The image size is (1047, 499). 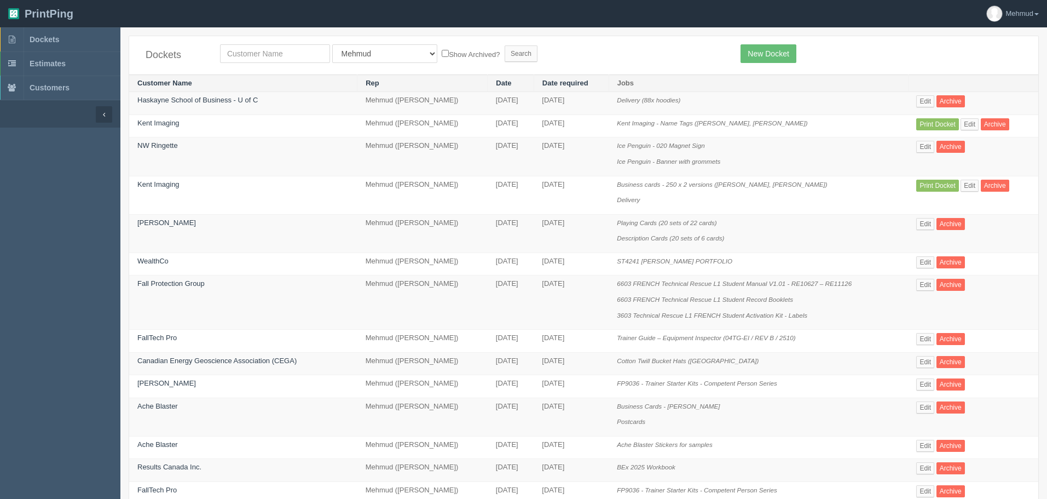 I want to click on i: Playing Cards (20 sets of 22 cards), so click(x=667, y=222).